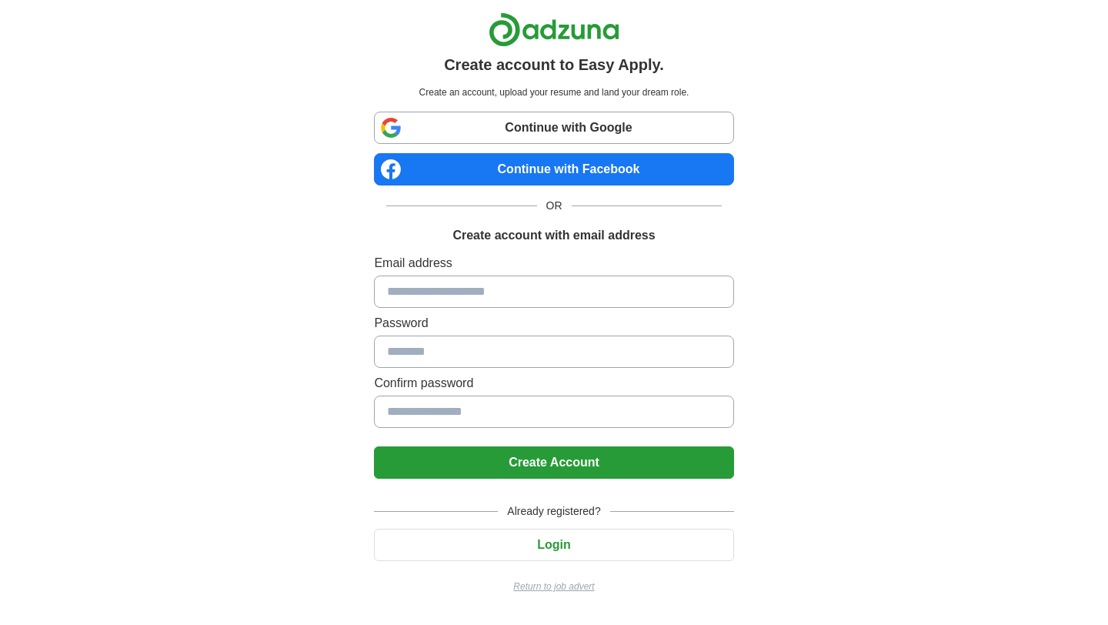 The image size is (1108, 625). What do you see at coordinates (553, 236) in the screenshot?
I see `h1: Create account with email address` at bounding box center [553, 236].